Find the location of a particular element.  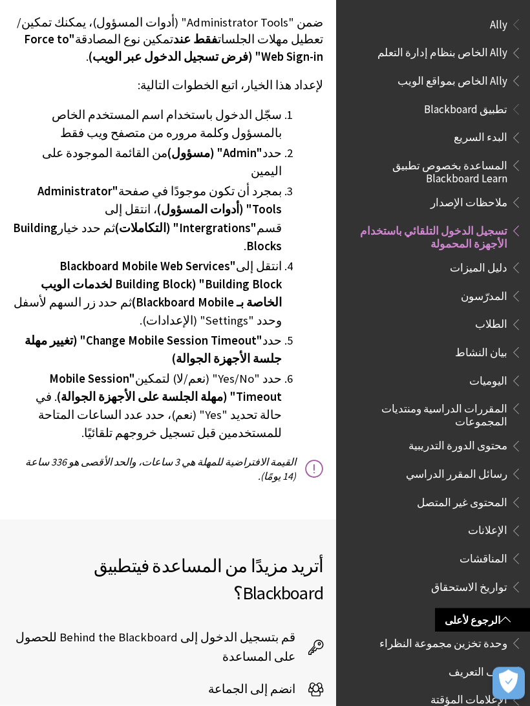

span: المساعدة بخصوص تطبيق Blackboard Learn is located at coordinates (429, 170).